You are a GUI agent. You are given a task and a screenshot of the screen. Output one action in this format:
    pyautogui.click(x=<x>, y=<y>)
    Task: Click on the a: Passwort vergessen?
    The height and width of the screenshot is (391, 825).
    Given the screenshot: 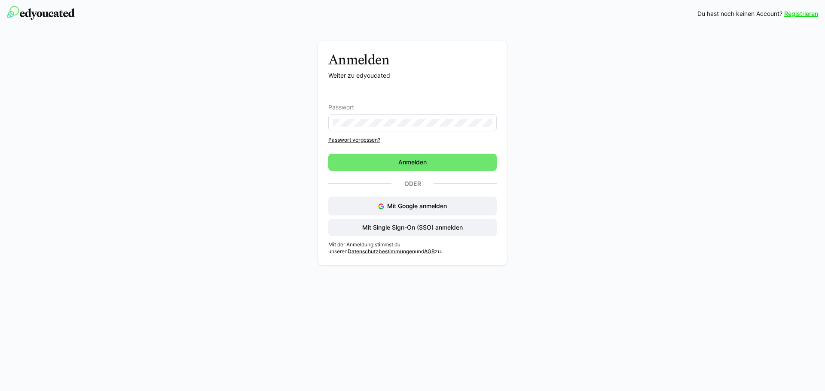 What is the action you would take?
    pyautogui.click(x=412, y=140)
    